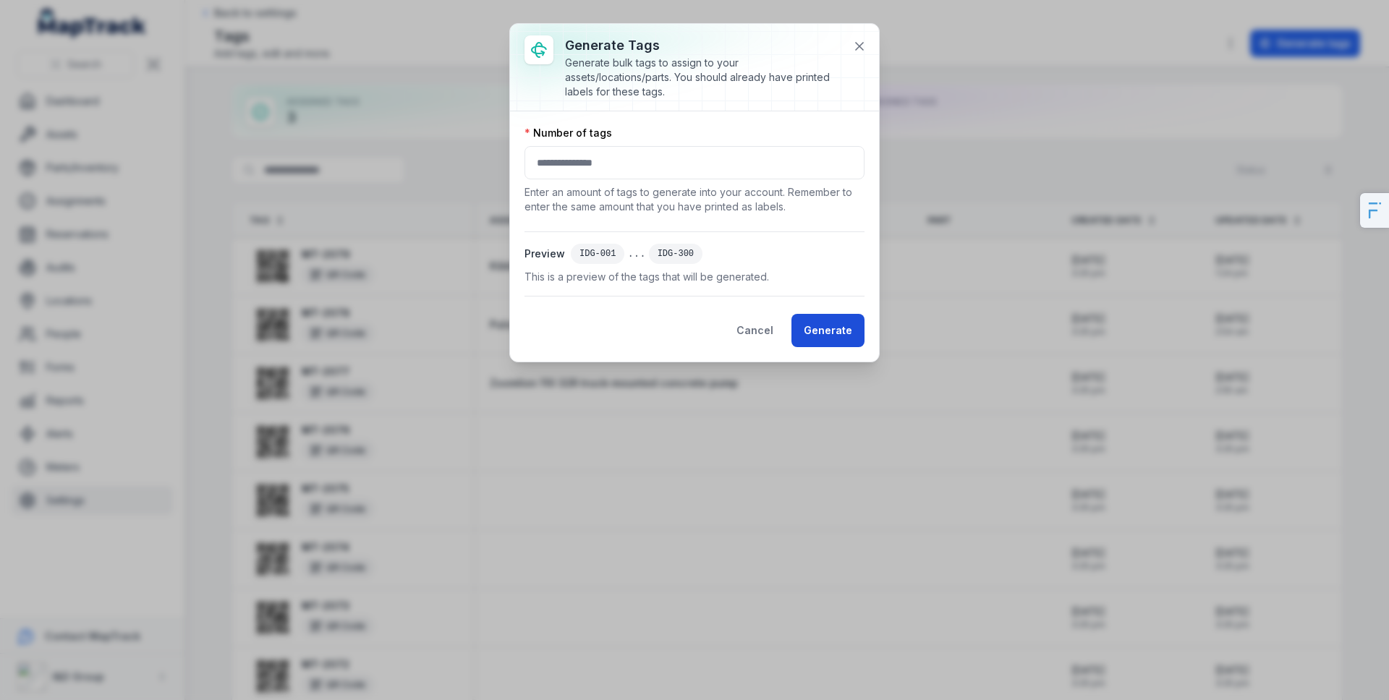 This screenshot has width=1389, height=700. Describe the element at coordinates (694, 277) in the screenshot. I see `span: This is a preview of the tags that will be generated.` at that location.